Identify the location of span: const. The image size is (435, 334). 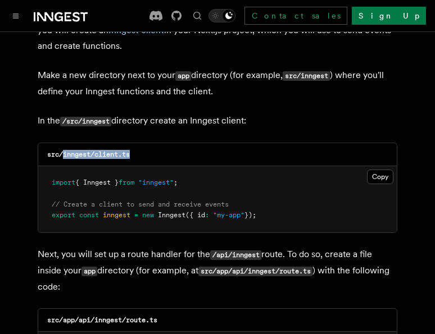
(89, 215).